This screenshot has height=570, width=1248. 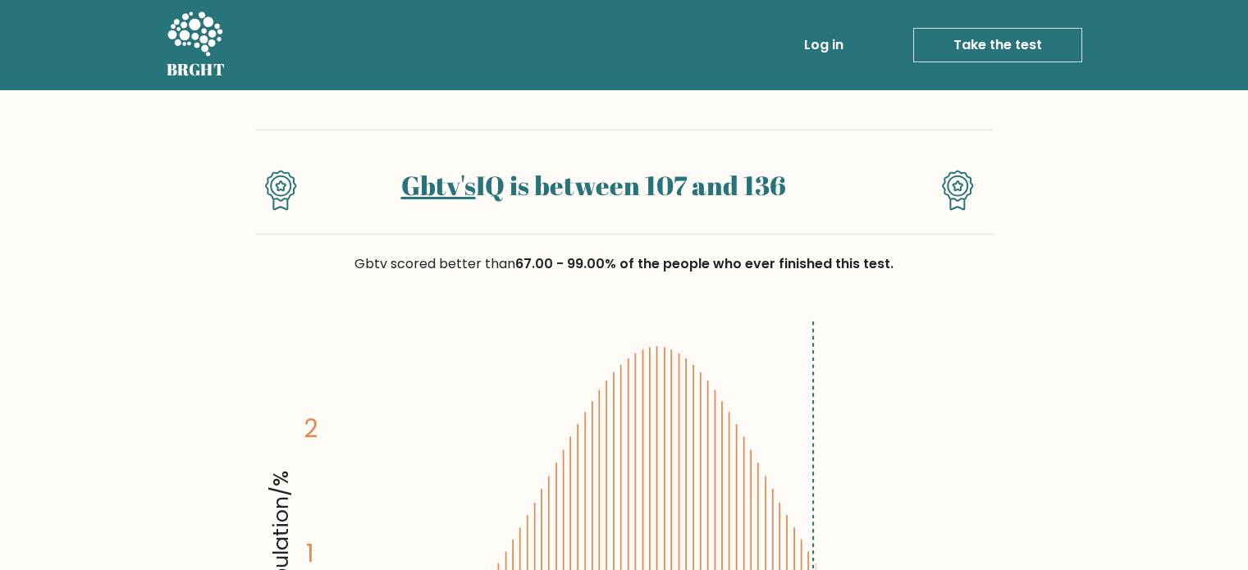 I want to click on a: Log in, so click(x=824, y=45).